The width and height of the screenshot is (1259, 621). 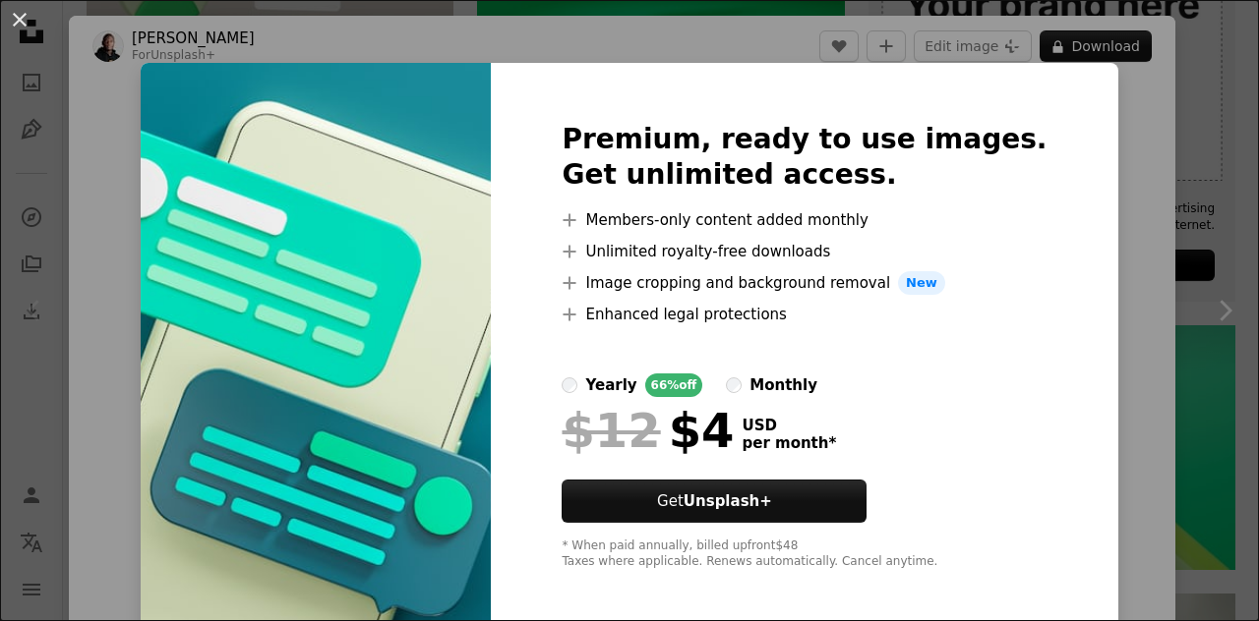 I want to click on div: yearly, so click(x=611, y=385).